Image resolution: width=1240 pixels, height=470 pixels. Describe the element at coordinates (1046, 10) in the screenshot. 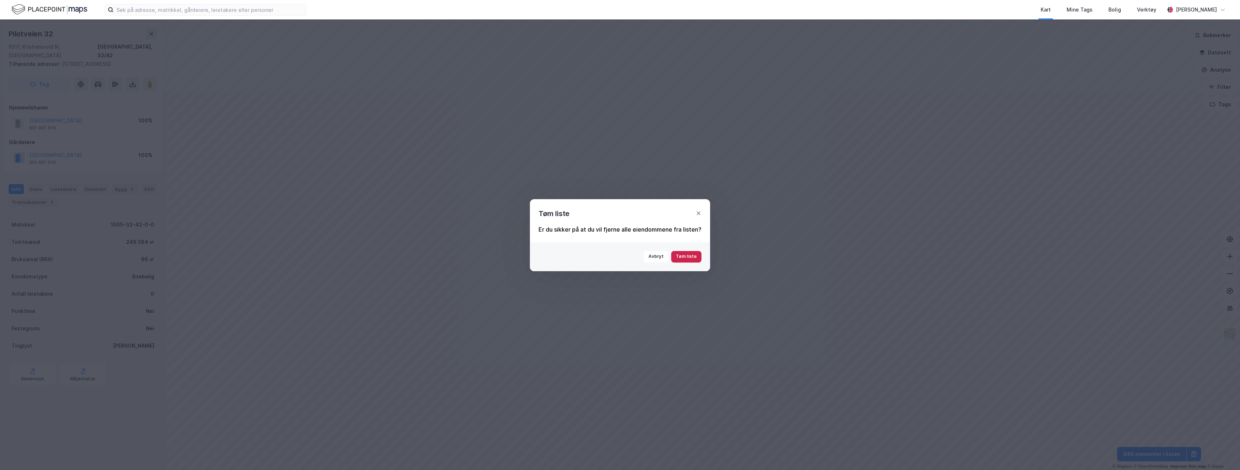

I see `div: Kart` at that location.